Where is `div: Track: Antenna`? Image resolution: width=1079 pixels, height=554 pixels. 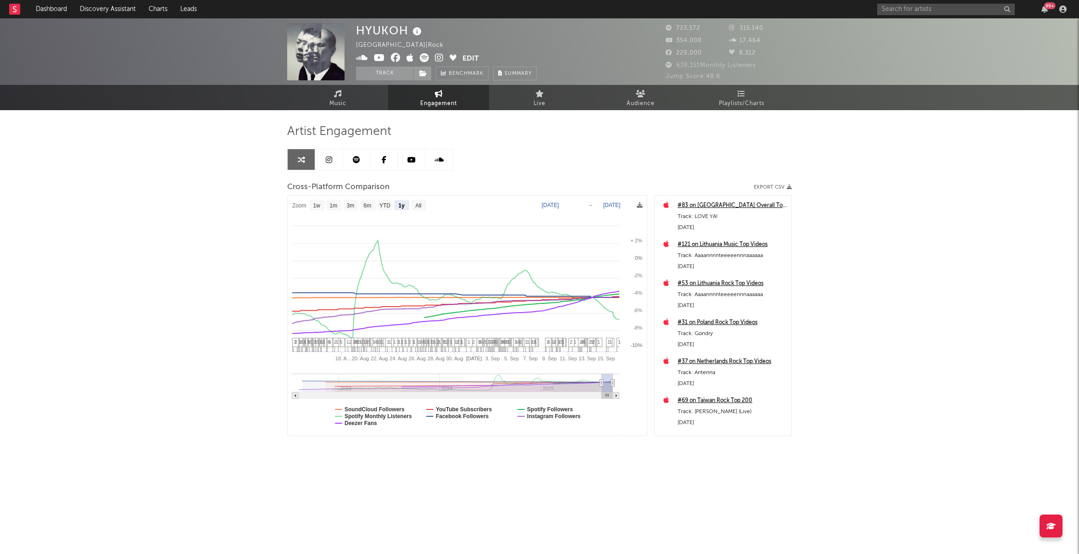
div: Track: Antenna is located at coordinates (732, 373).